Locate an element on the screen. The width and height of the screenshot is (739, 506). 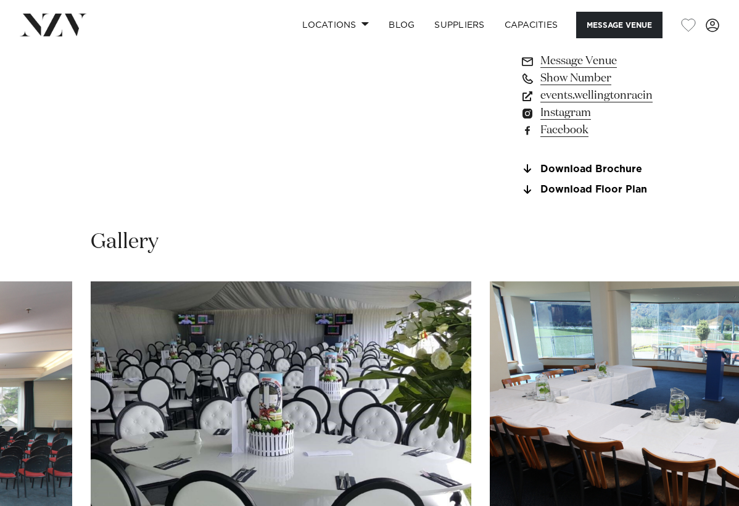
a: Download Brochure is located at coordinates (586, 169).